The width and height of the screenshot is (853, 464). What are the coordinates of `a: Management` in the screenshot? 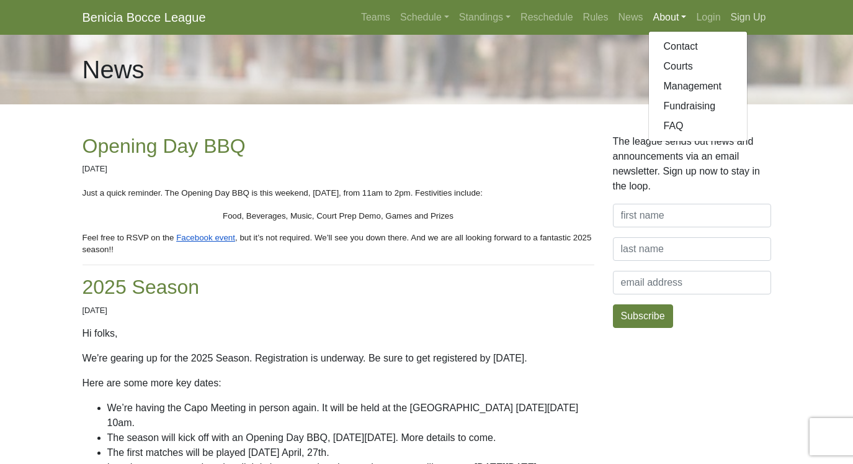 It's located at (698, 86).